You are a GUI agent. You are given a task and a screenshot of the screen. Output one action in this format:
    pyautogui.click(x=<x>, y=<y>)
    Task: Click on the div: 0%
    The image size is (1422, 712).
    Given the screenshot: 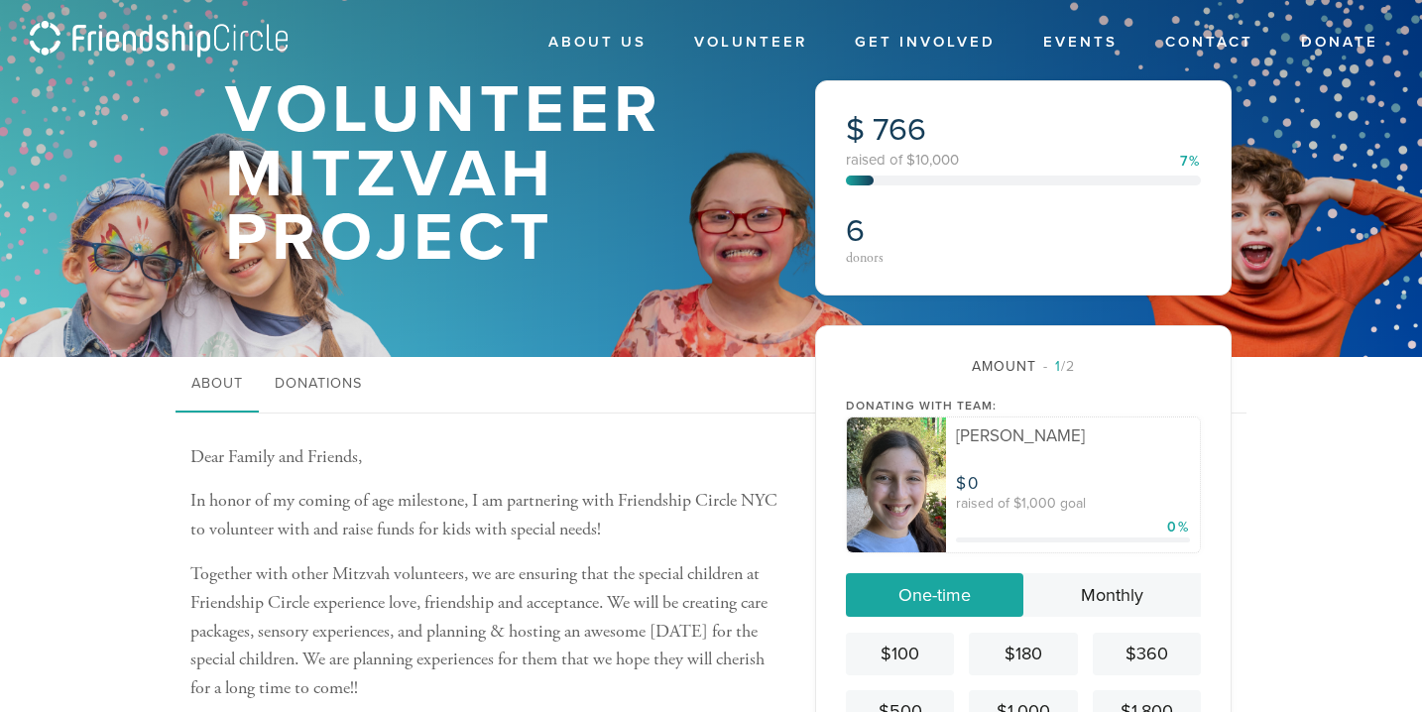 What is the action you would take?
    pyautogui.click(x=1178, y=526)
    